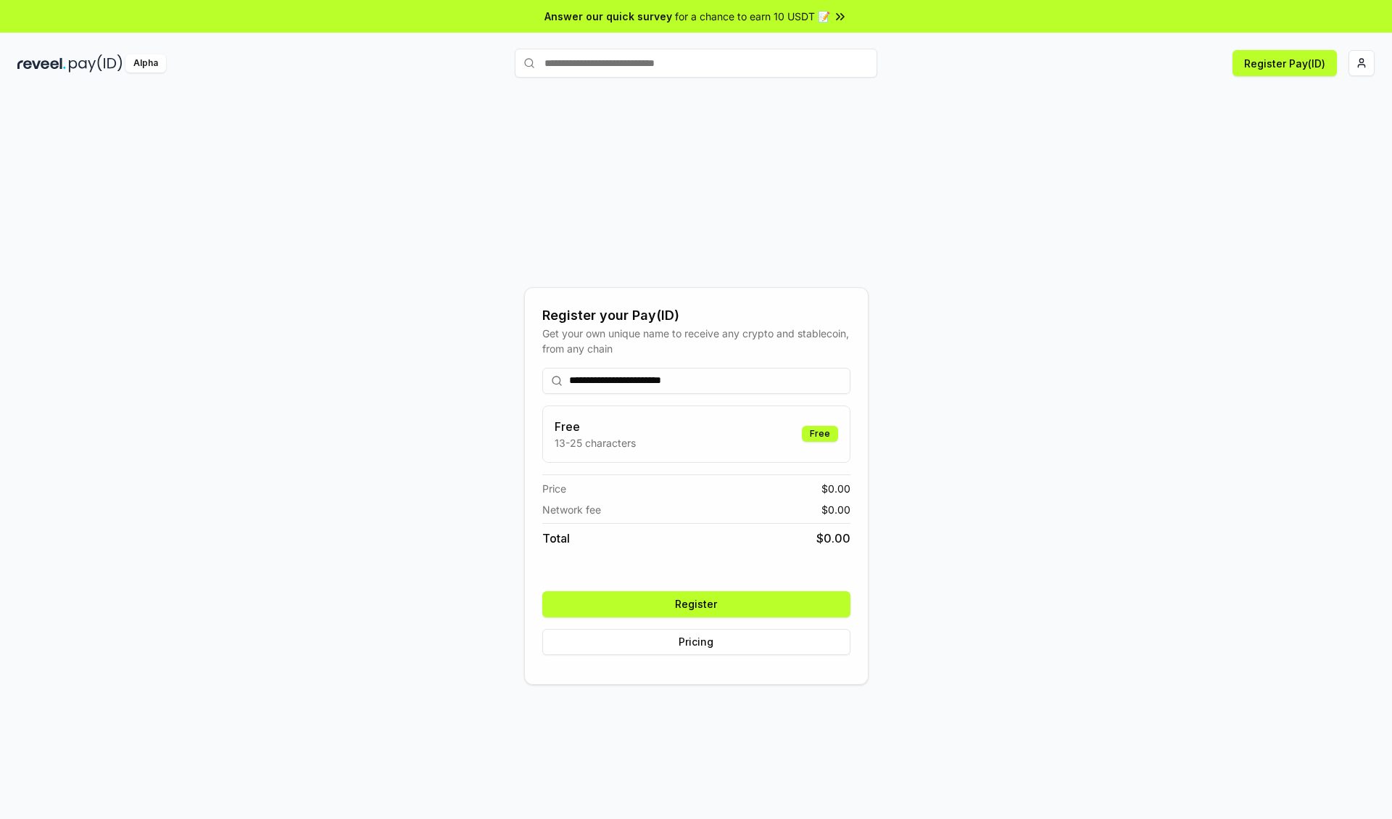 Image resolution: width=1392 pixels, height=819 pixels. Describe the element at coordinates (820, 434) in the screenshot. I see `div: Free` at that location.